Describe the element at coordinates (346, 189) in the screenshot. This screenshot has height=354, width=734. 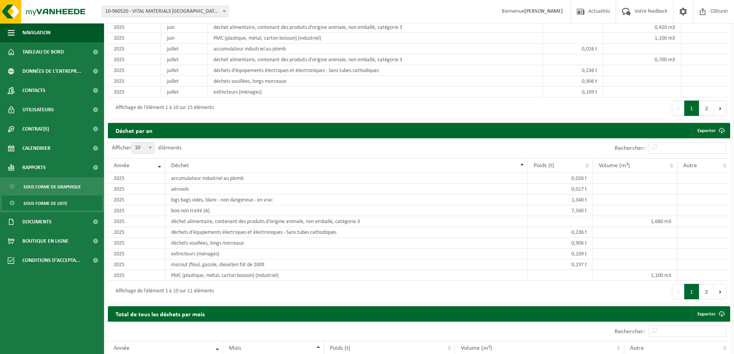
I see `td: aérosols` at that location.